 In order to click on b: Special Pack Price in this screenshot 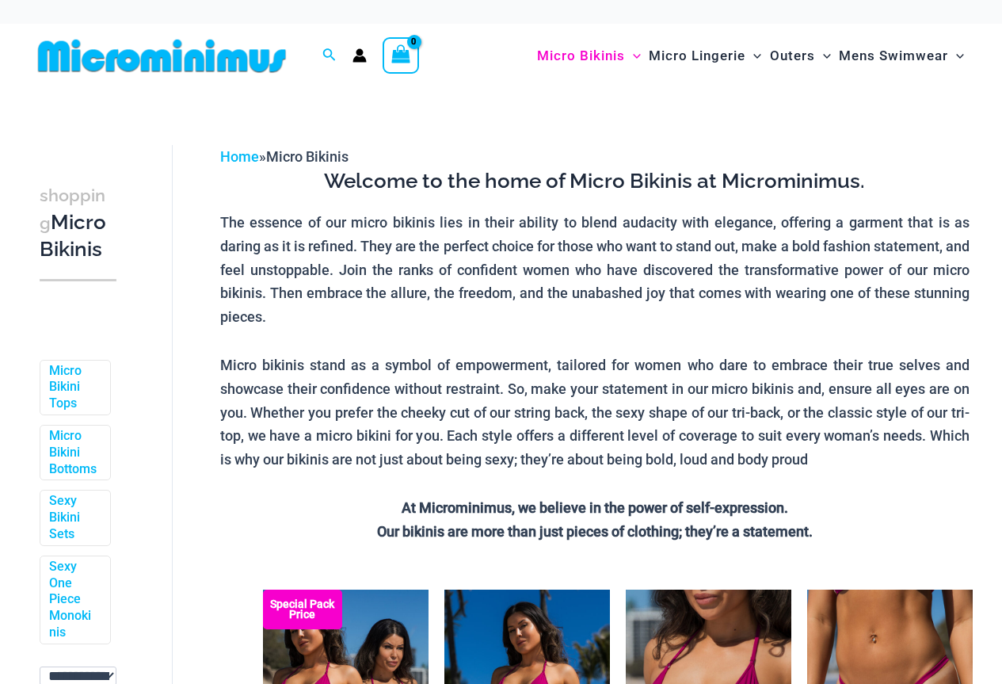, I will do `click(303, 609)`.